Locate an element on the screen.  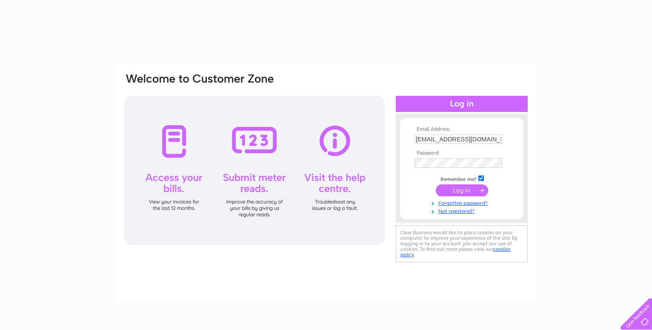
a: cookies policy is located at coordinates (455, 251).